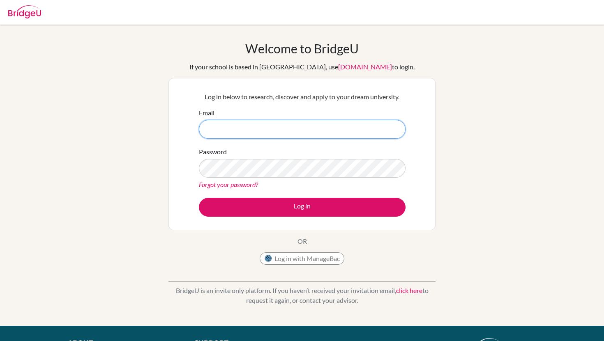 This screenshot has width=604, height=341. What do you see at coordinates (409, 290) in the screenshot?
I see `a: click here` at bounding box center [409, 290].